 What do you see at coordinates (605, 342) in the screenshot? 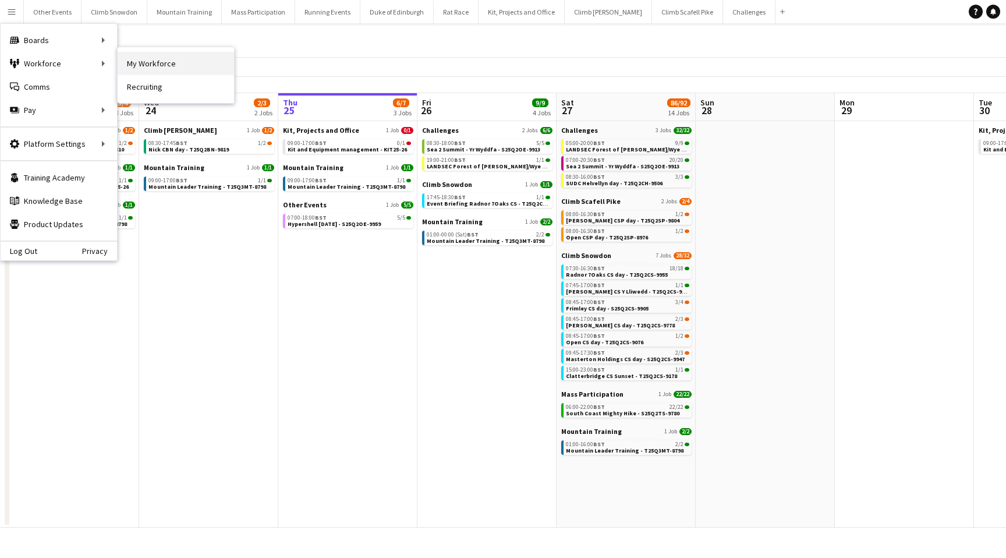
I see `span: Open CS day - T25Q2CS-9076` at bounding box center [605, 342].